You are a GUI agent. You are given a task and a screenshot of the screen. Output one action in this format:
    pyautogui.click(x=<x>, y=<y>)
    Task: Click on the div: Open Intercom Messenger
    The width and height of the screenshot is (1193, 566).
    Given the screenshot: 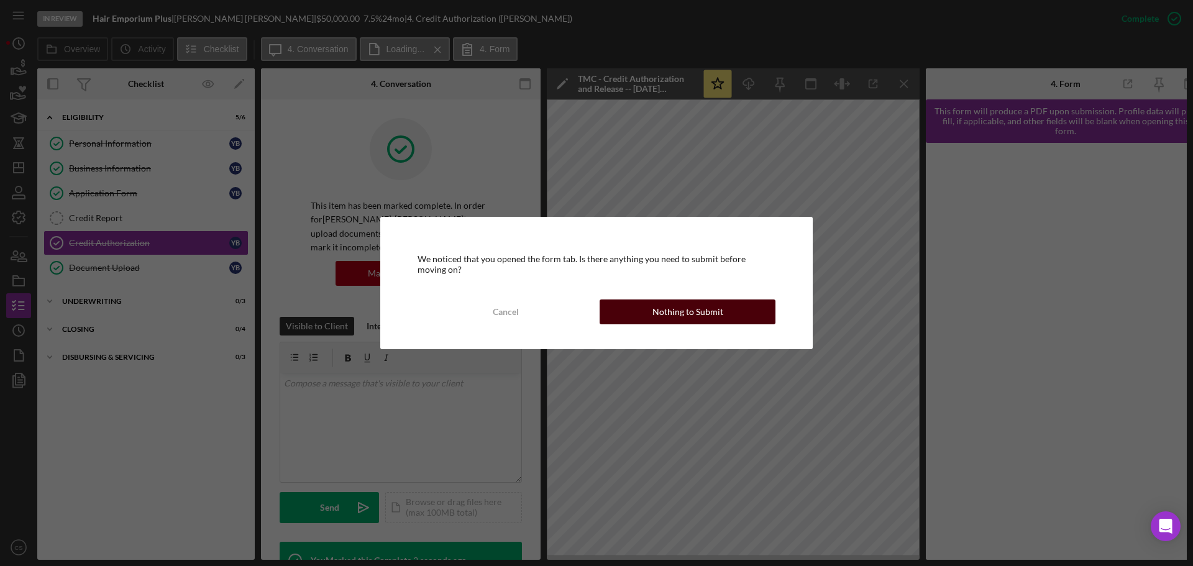 What is the action you would take?
    pyautogui.click(x=1166, y=526)
    